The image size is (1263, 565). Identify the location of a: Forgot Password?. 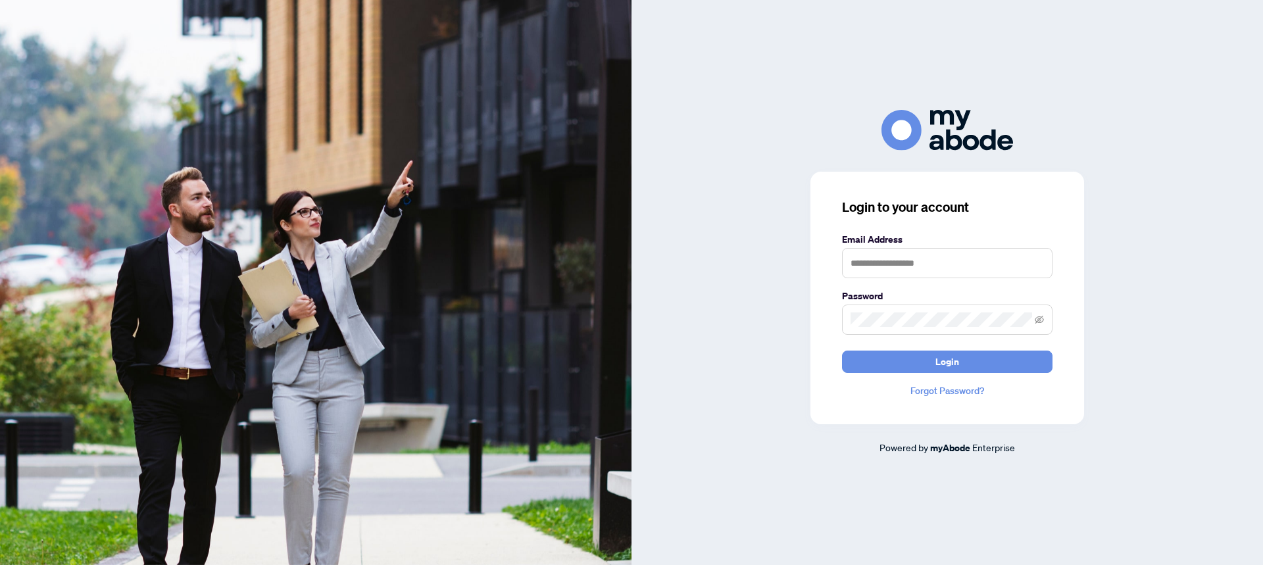
(948, 391).